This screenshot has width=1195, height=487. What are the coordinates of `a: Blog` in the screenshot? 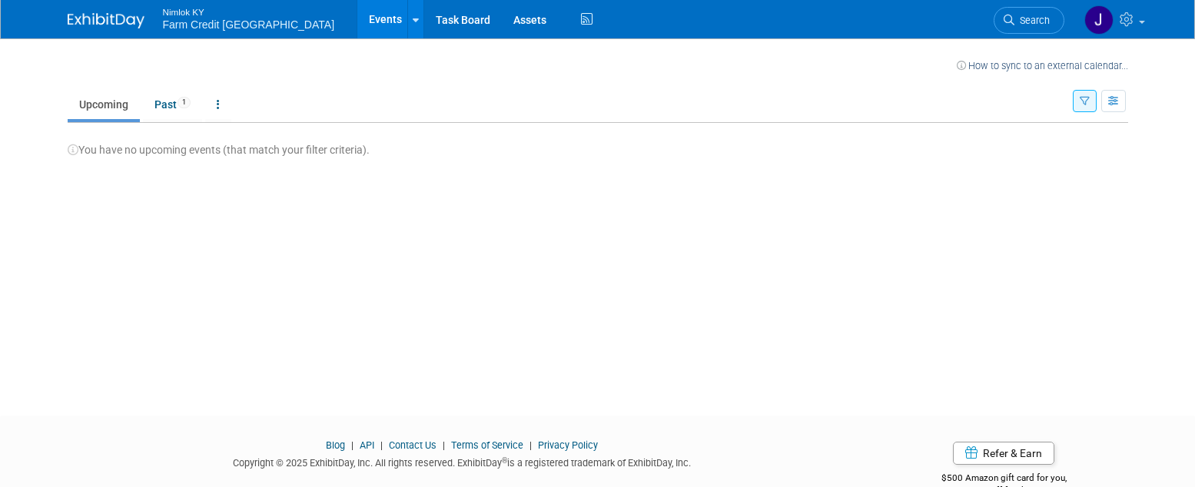 It's located at (335, 445).